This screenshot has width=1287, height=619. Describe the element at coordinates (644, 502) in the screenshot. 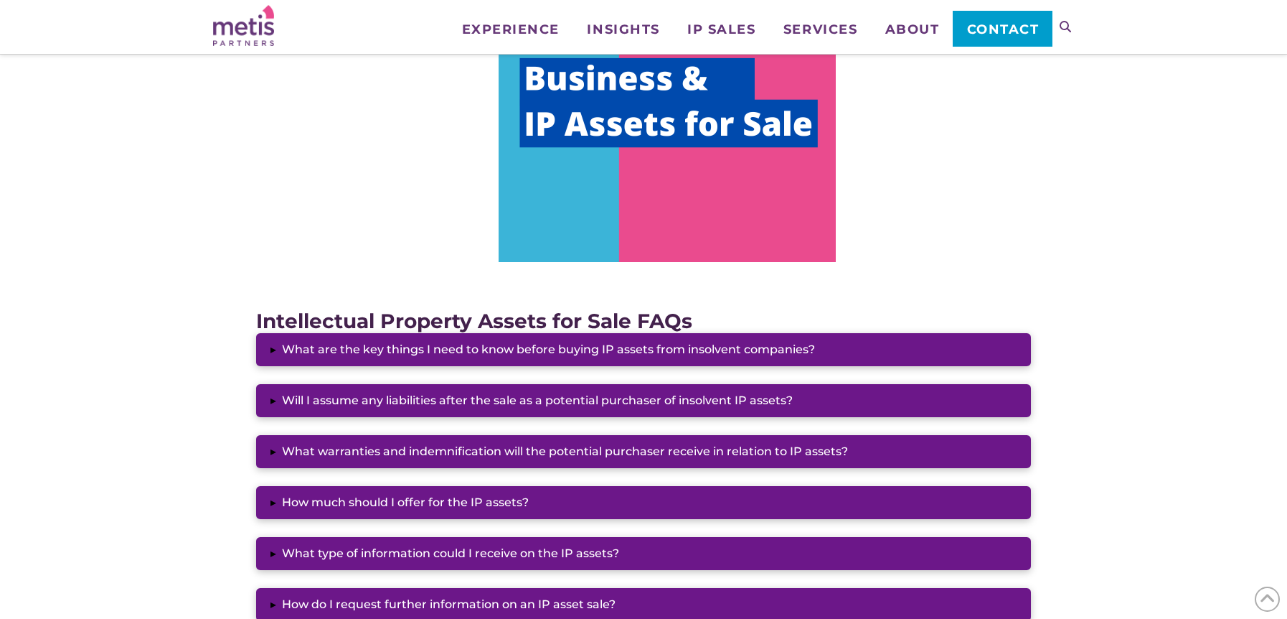

I see `button: ▸How much should I offer for the IP assets?` at that location.